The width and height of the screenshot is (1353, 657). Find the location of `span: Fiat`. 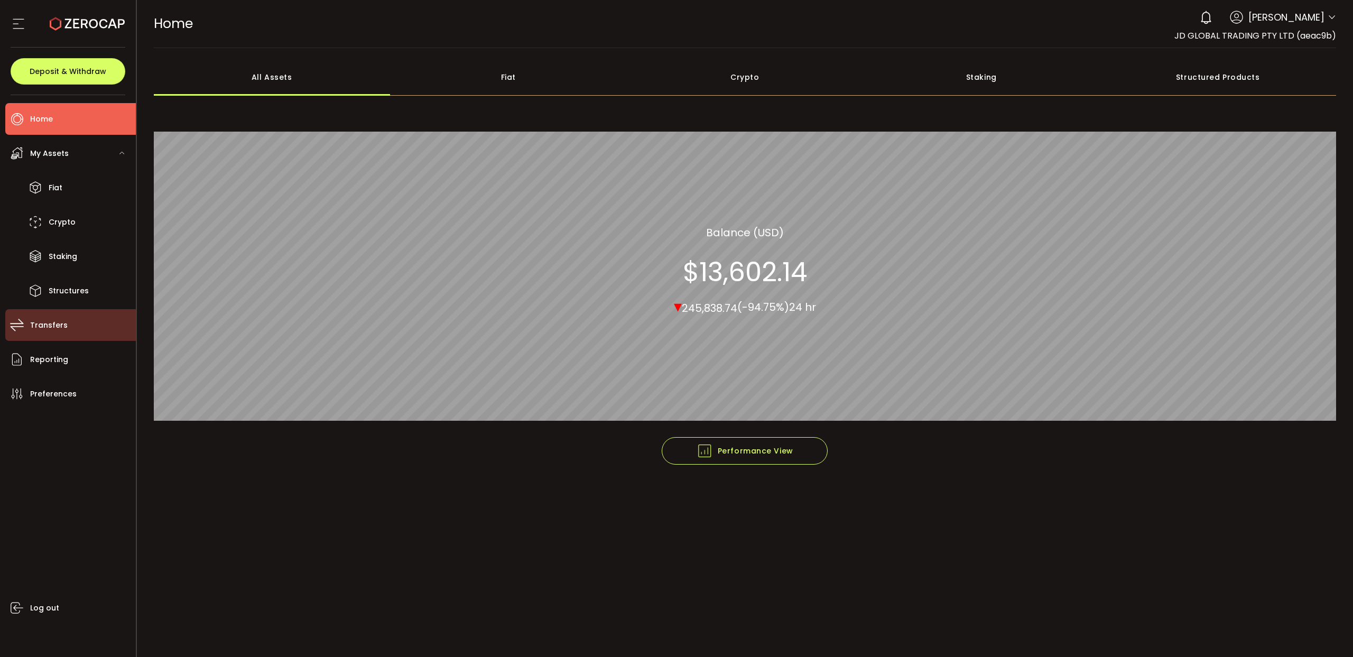

span: Fiat is located at coordinates (55, 188).